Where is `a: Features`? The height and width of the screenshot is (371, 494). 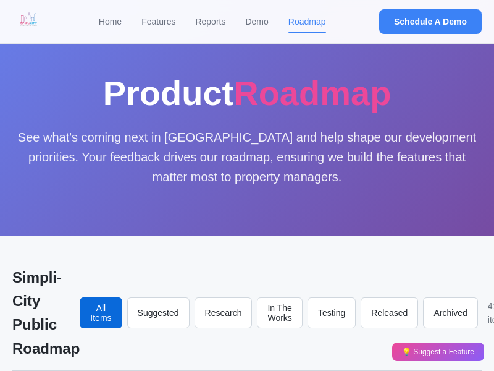
a: Features is located at coordinates (158, 22).